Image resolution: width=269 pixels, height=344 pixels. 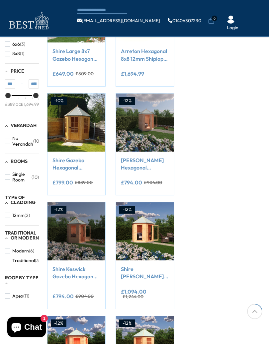 I want to click on span: (6), so click(x=32, y=251).